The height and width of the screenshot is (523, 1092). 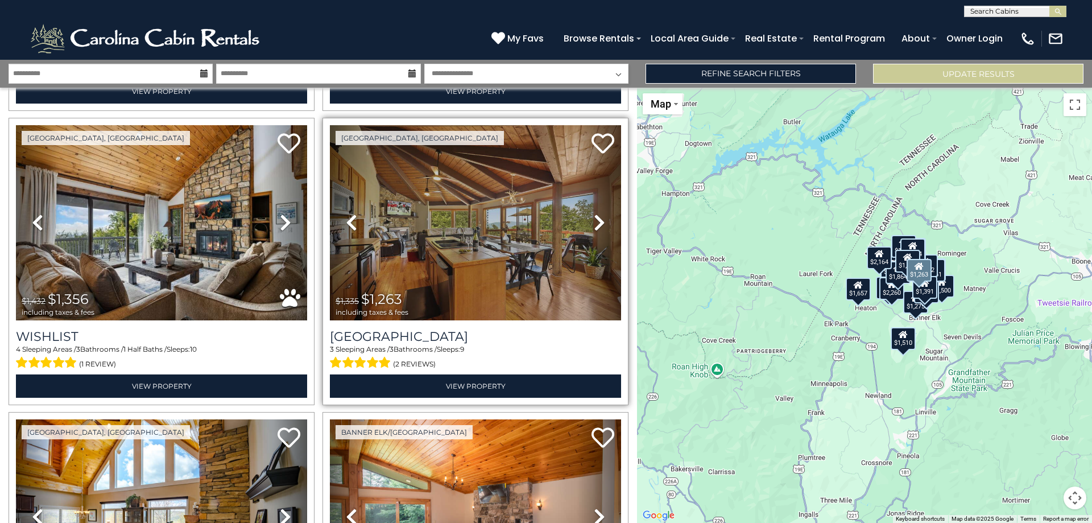 I want to click on div: $1,120, so click(x=904, y=246).